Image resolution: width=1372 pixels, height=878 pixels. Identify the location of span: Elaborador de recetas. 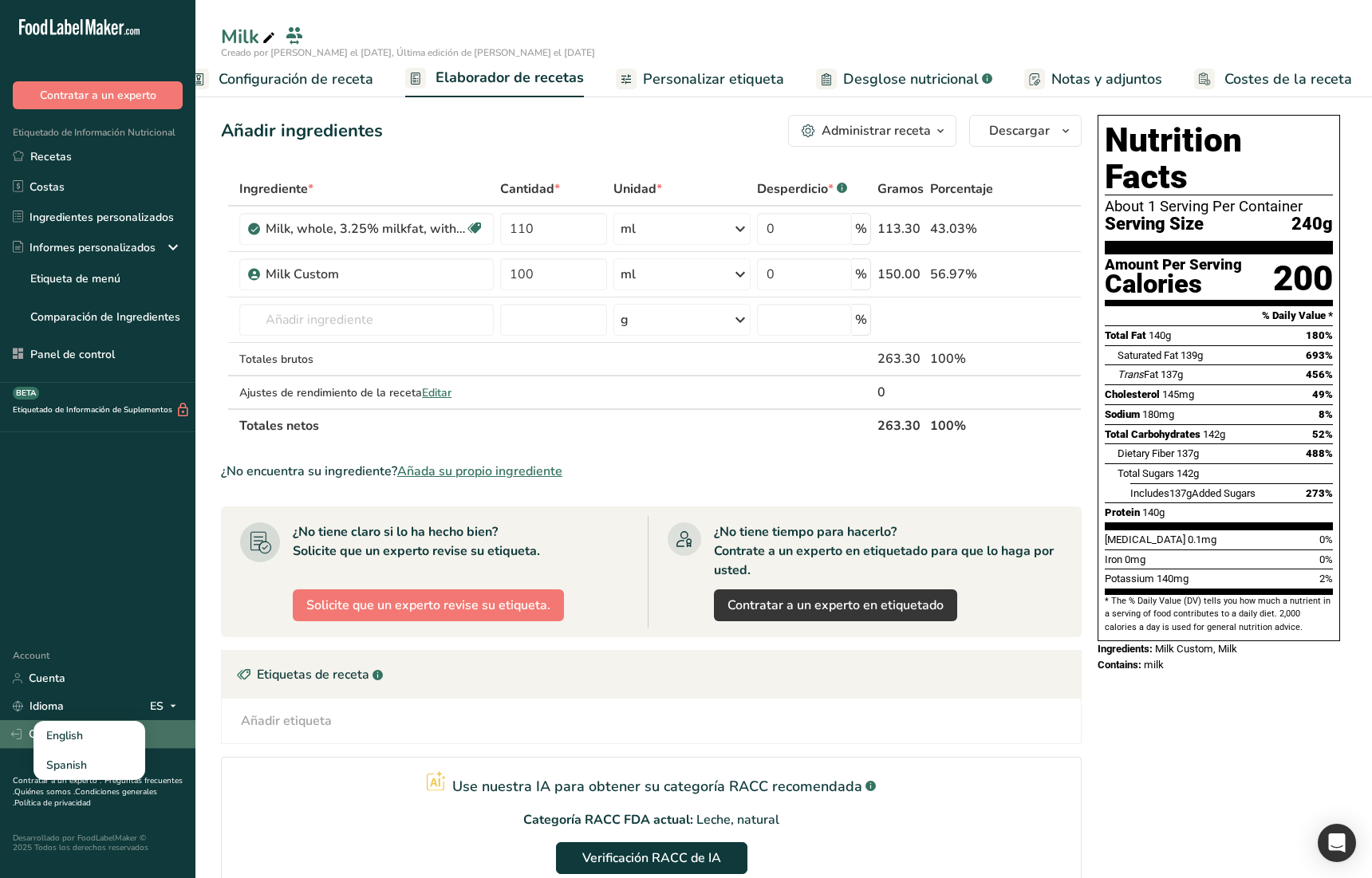
(509, 78).